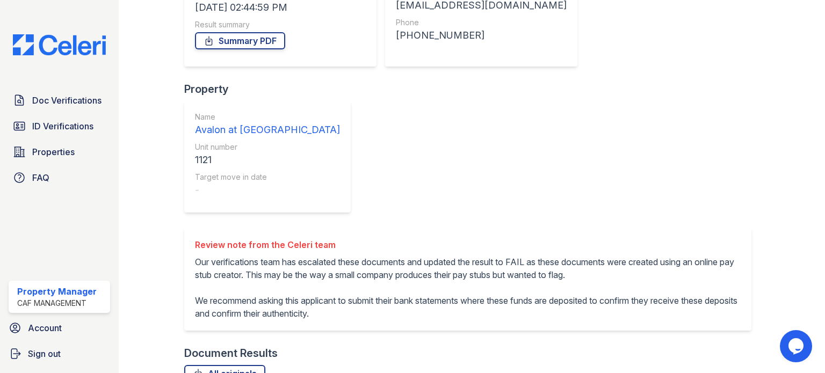 The width and height of the screenshot is (825, 373). I want to click on button: Sign out, so click(59, 354).